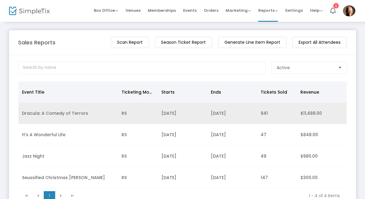  I want to click on span: Venues, so click(133, 10).